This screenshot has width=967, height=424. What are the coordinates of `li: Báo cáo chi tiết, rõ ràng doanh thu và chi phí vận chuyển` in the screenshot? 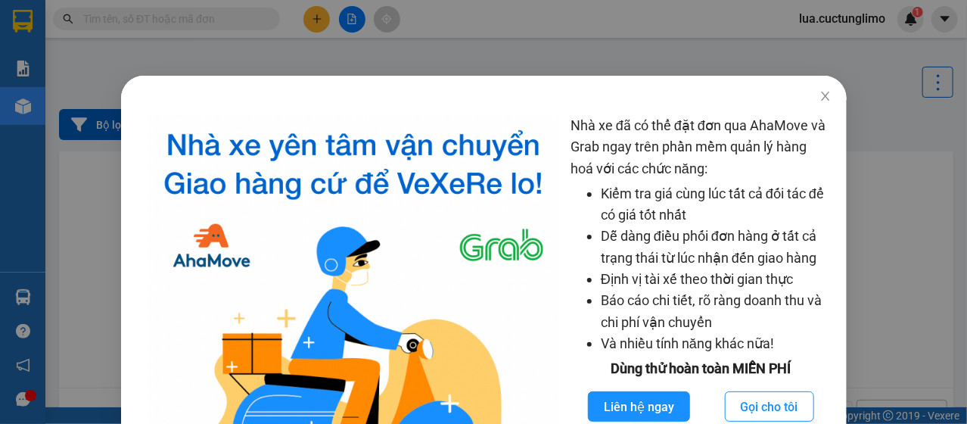 It's located at (716, 311).